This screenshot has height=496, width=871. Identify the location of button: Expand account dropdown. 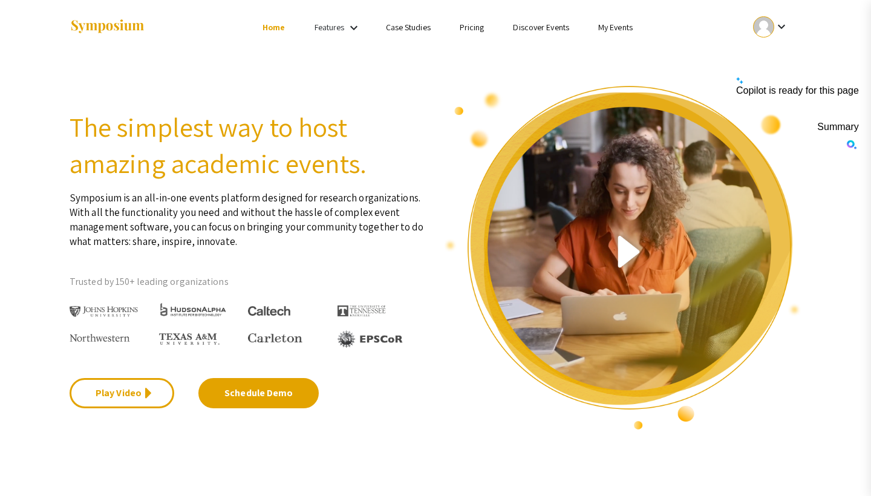
(770, 27).